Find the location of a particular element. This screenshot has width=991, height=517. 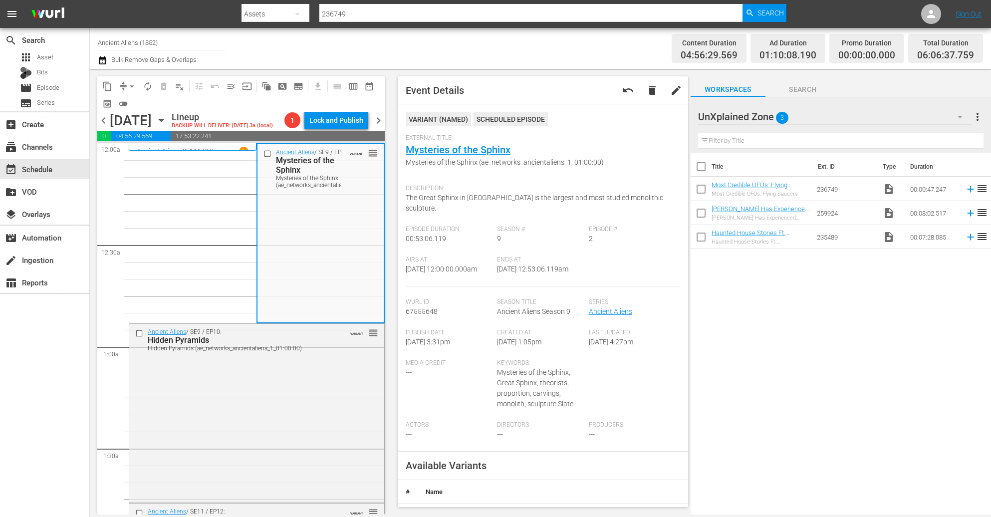

span: movie is located at coordinates (26, 88).